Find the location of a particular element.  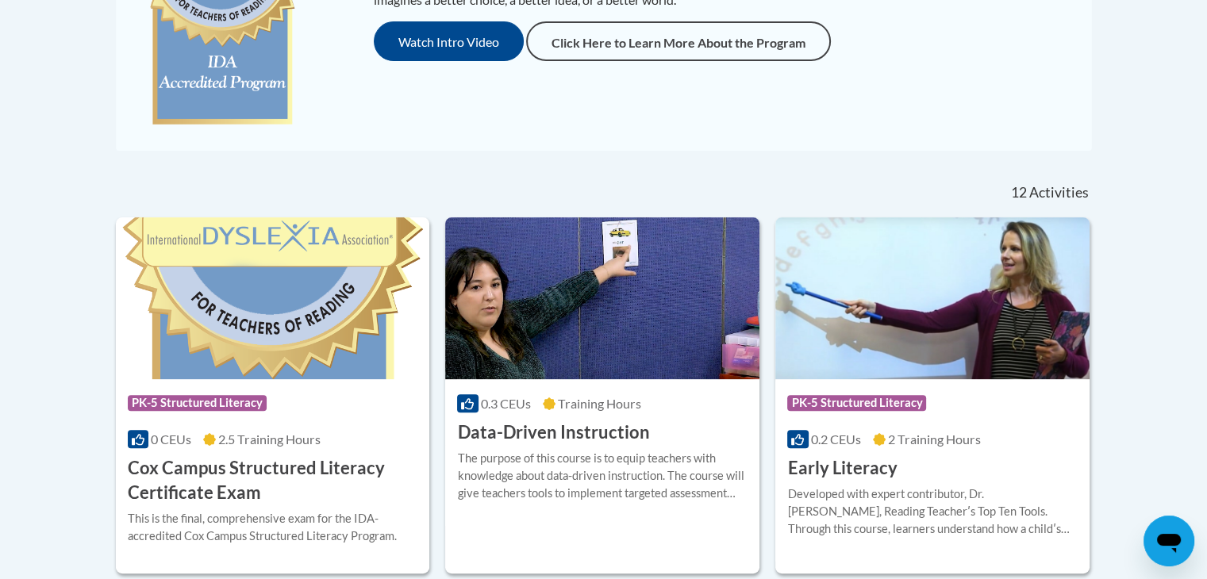

a: Course LogoPK-5 Structured Literacy0 CEUs2.5 Training Hours Cox Campus Structured Literacy Certif... is located at coordinates (273, 395).